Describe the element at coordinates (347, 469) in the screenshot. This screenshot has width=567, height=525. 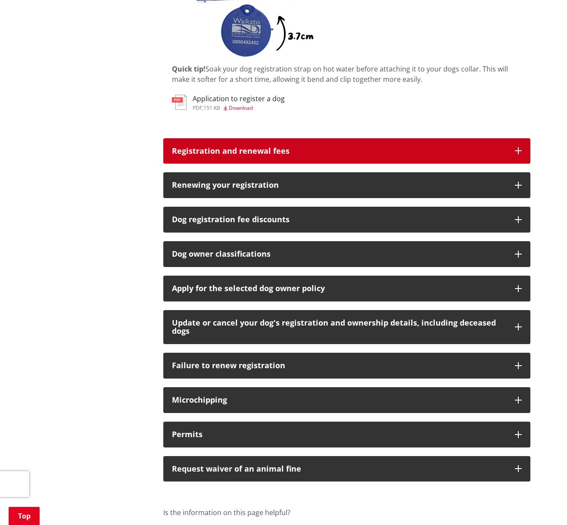
I see `button: Request waiver of an animal fine` at that location.